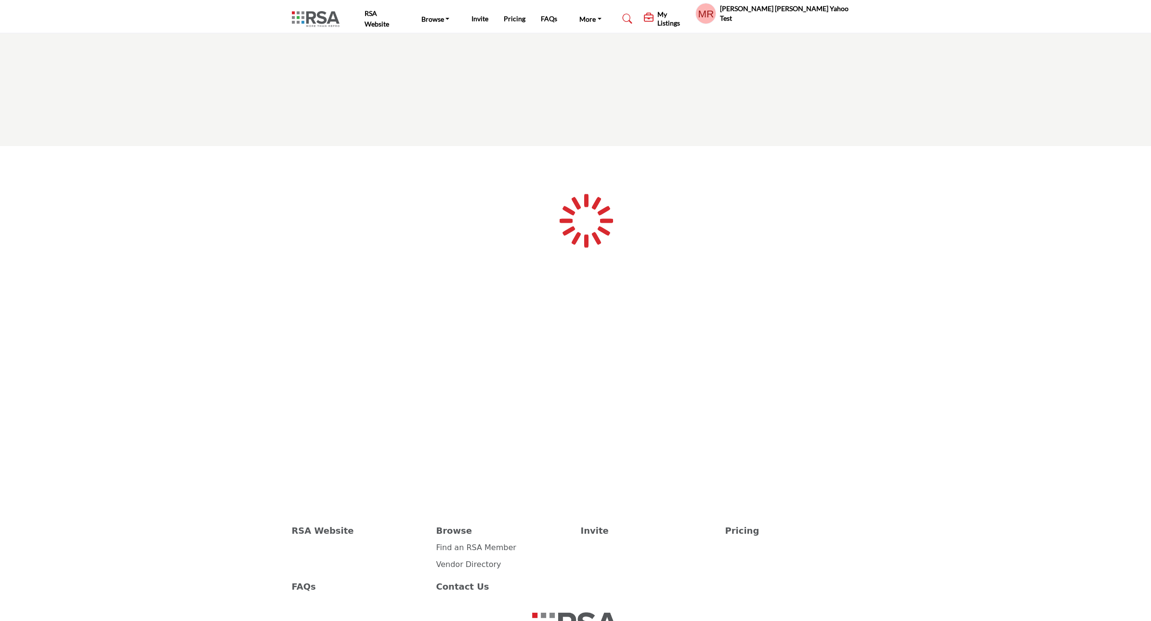  Describe the element at coordinates (503, 530) in the screenshot. I see `p: Browse` at that location.